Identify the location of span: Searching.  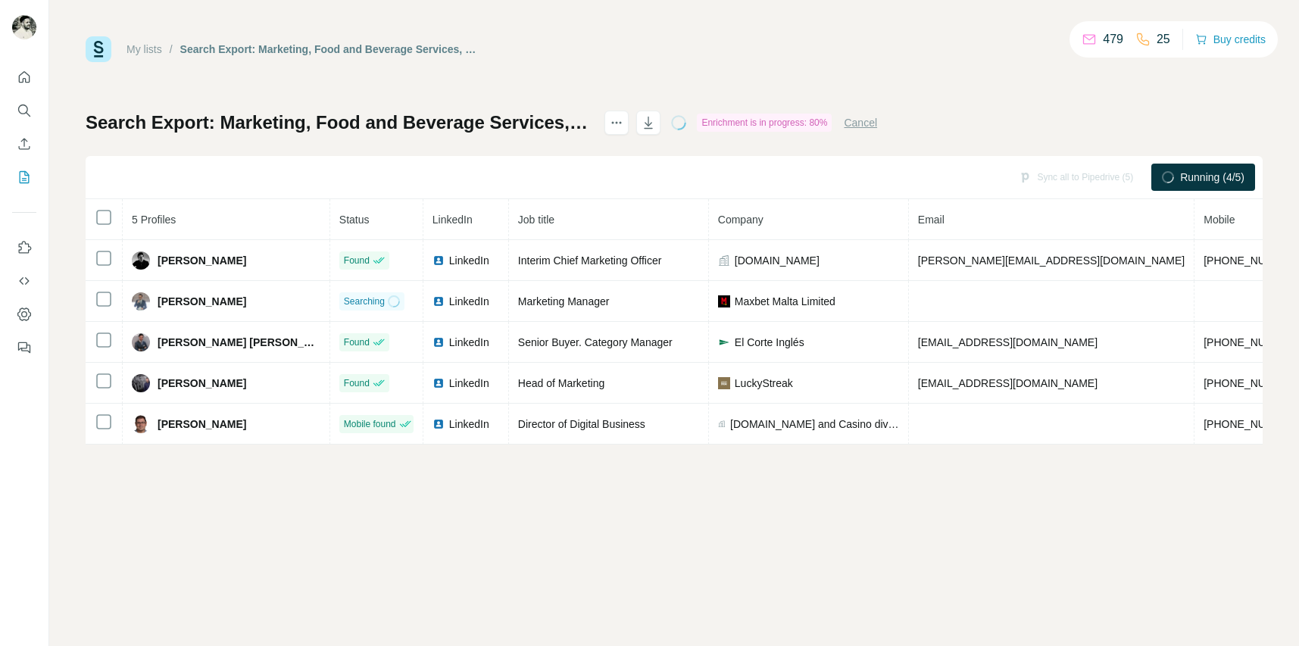
(364, 302).